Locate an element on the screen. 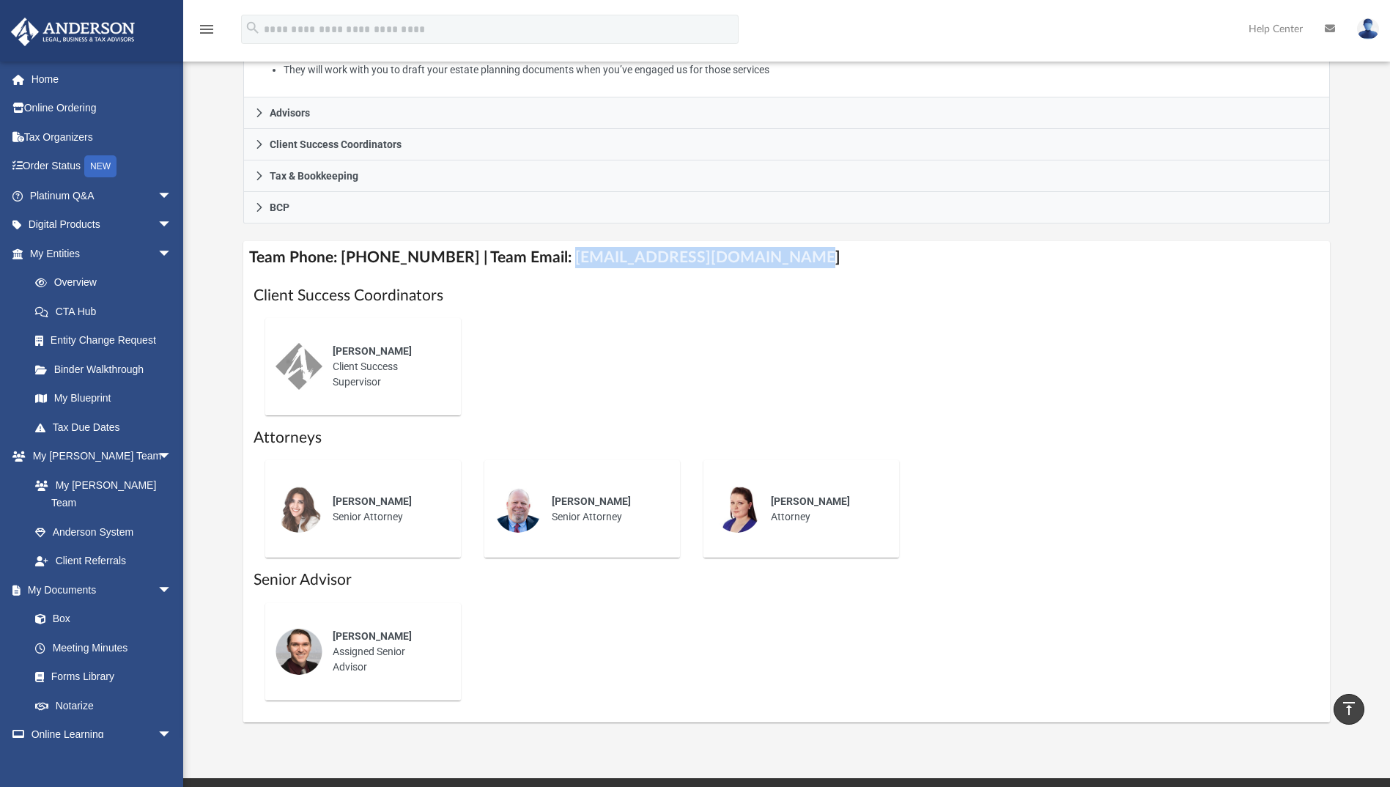 This screenshot has width=1390, height=787. i: menu is located at coordinates (207, 29).